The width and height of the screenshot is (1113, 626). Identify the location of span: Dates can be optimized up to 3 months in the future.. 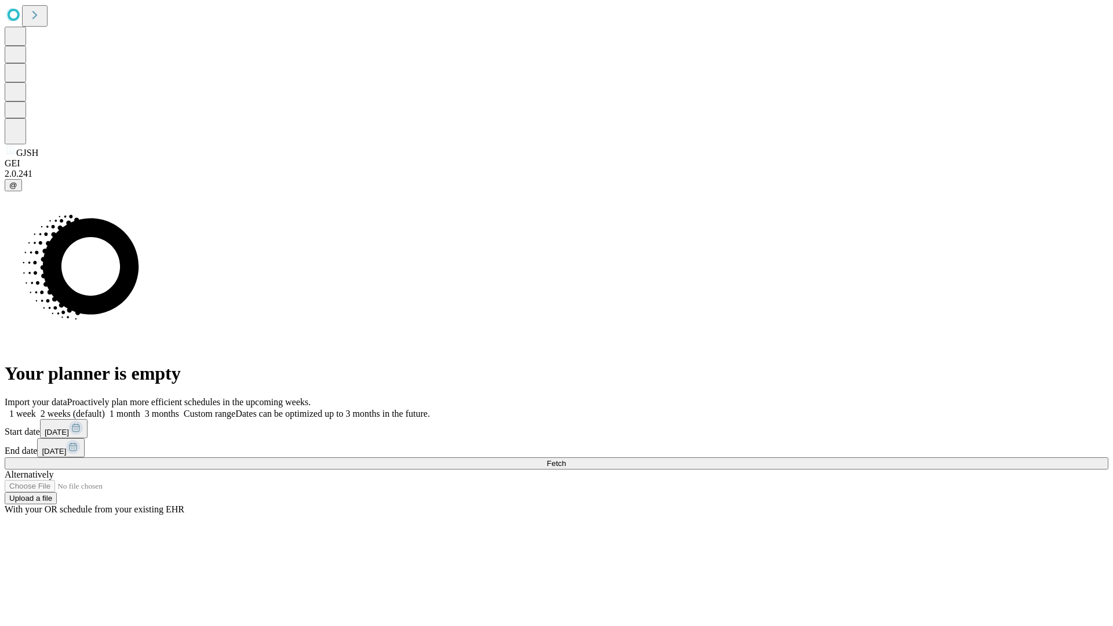
(332, 413).